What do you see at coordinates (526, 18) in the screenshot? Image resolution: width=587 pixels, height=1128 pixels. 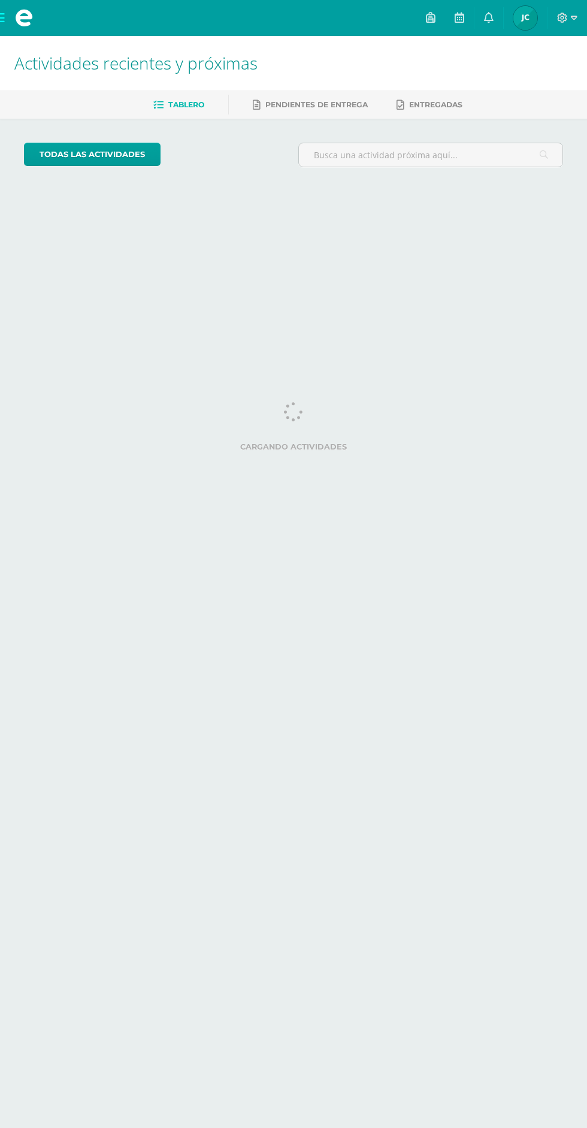 I see `img: 193812c2e360f402044515cd108e6a60.png` at bounding box center [526, 18].